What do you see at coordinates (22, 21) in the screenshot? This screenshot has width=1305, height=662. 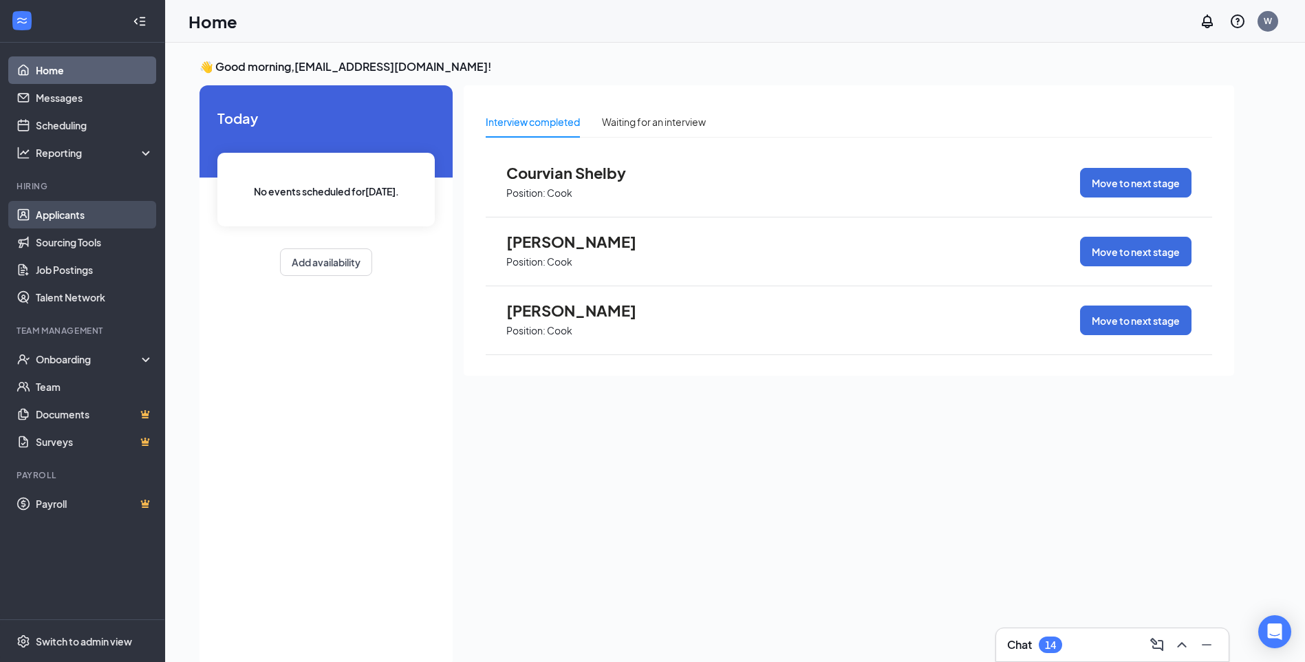 I see `svg: WorkstreamLogo` at bounding box center [22, 21].